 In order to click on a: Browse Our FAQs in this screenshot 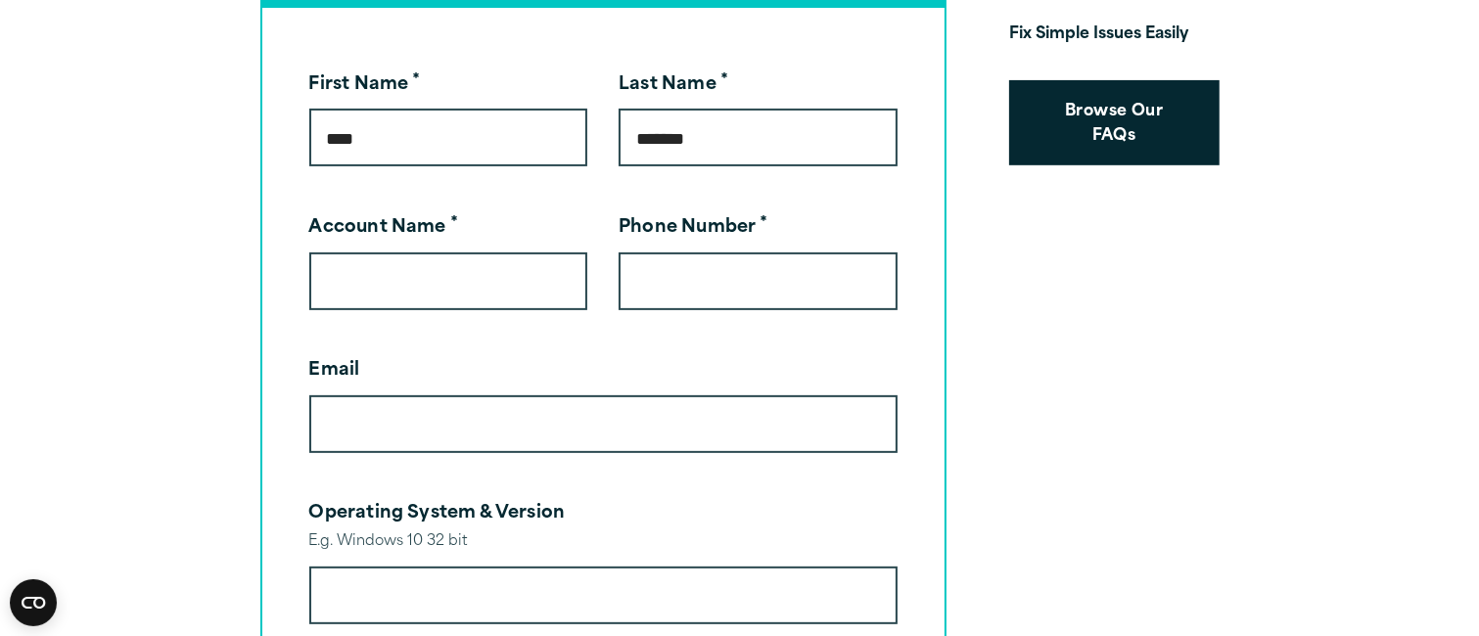, I will do `click(1114, 122)`.